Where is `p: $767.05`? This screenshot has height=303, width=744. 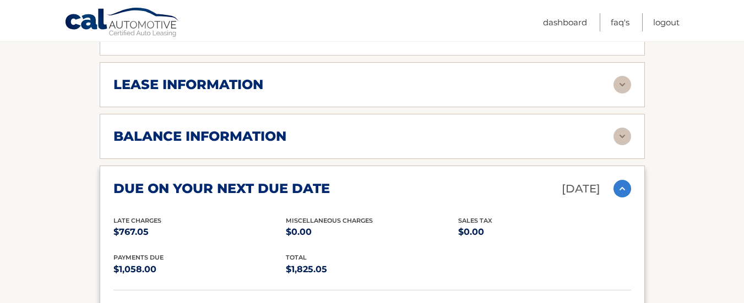
p: $767.05 is located at coordinates (199, 232).